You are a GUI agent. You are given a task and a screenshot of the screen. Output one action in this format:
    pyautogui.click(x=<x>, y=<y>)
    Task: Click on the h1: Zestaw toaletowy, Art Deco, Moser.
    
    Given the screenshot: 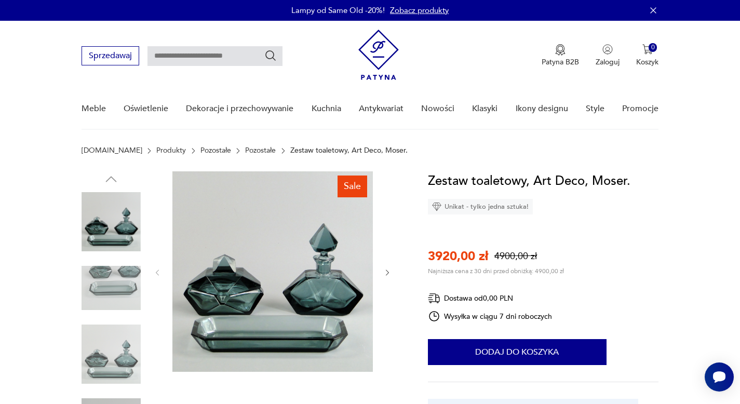 What is the action you would take?
    pyautogui.click(x=529, y=181)
    